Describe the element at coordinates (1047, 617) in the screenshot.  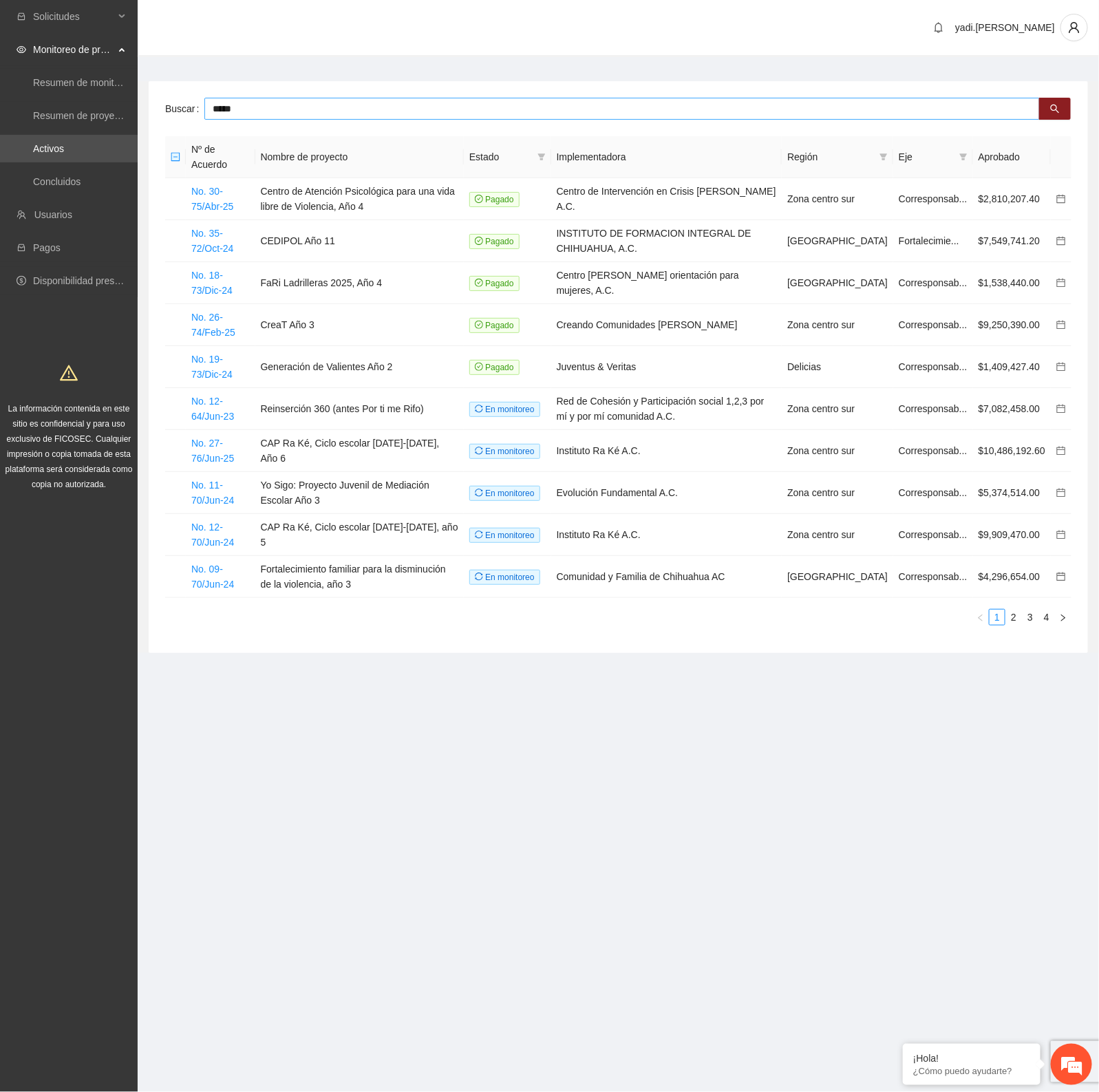
I see `a: 4` at that location.